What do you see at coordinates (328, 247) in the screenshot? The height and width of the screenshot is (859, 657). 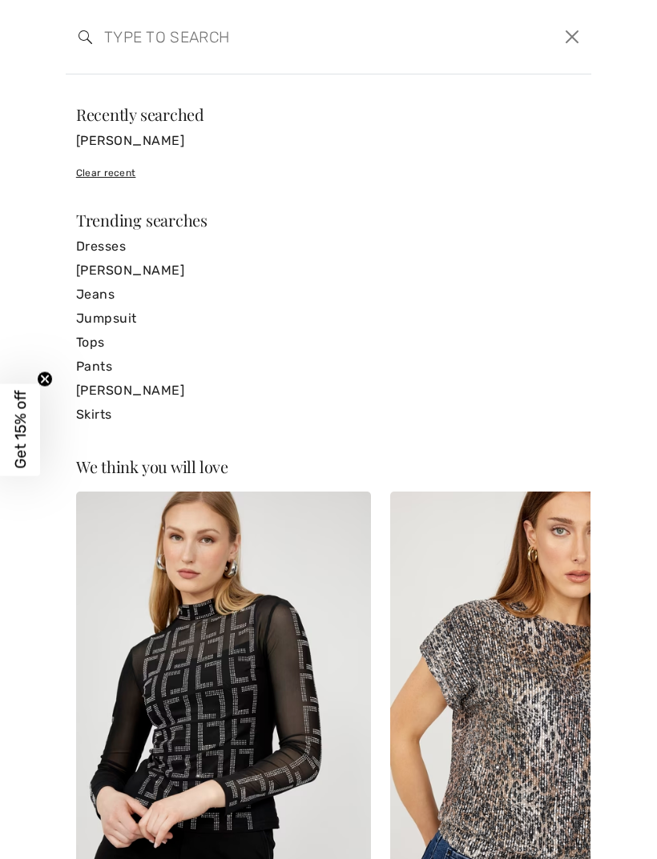 I see `a: Dresses` at bounding box center [328, 247].